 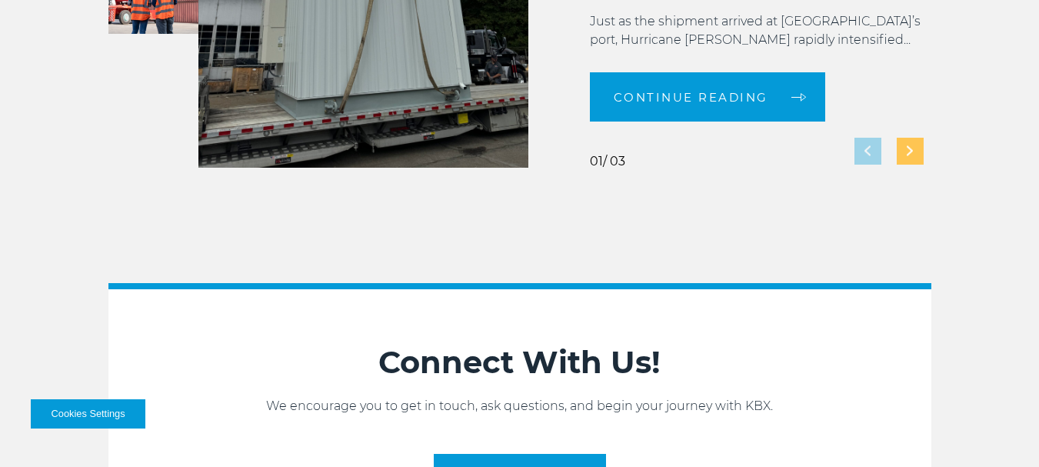 What do you see at coordinates (608, 162) in the screenshot?
I see `div: / 03` at bounding box center [608, 162].